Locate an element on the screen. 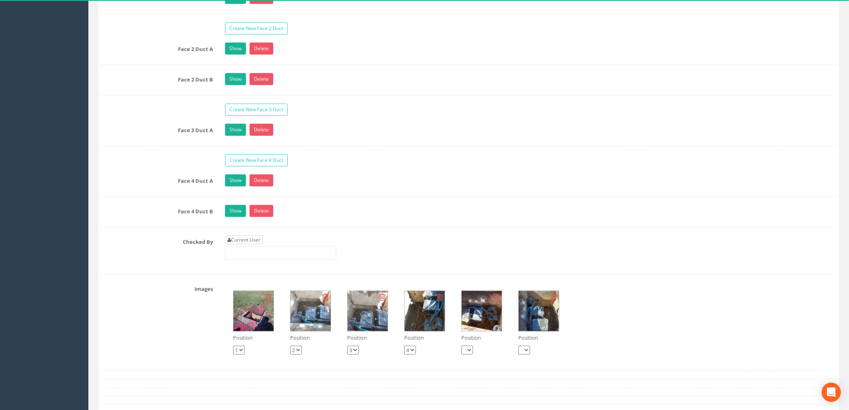  a: Create New Face 3 Duct is located at coordinates (256, 110).